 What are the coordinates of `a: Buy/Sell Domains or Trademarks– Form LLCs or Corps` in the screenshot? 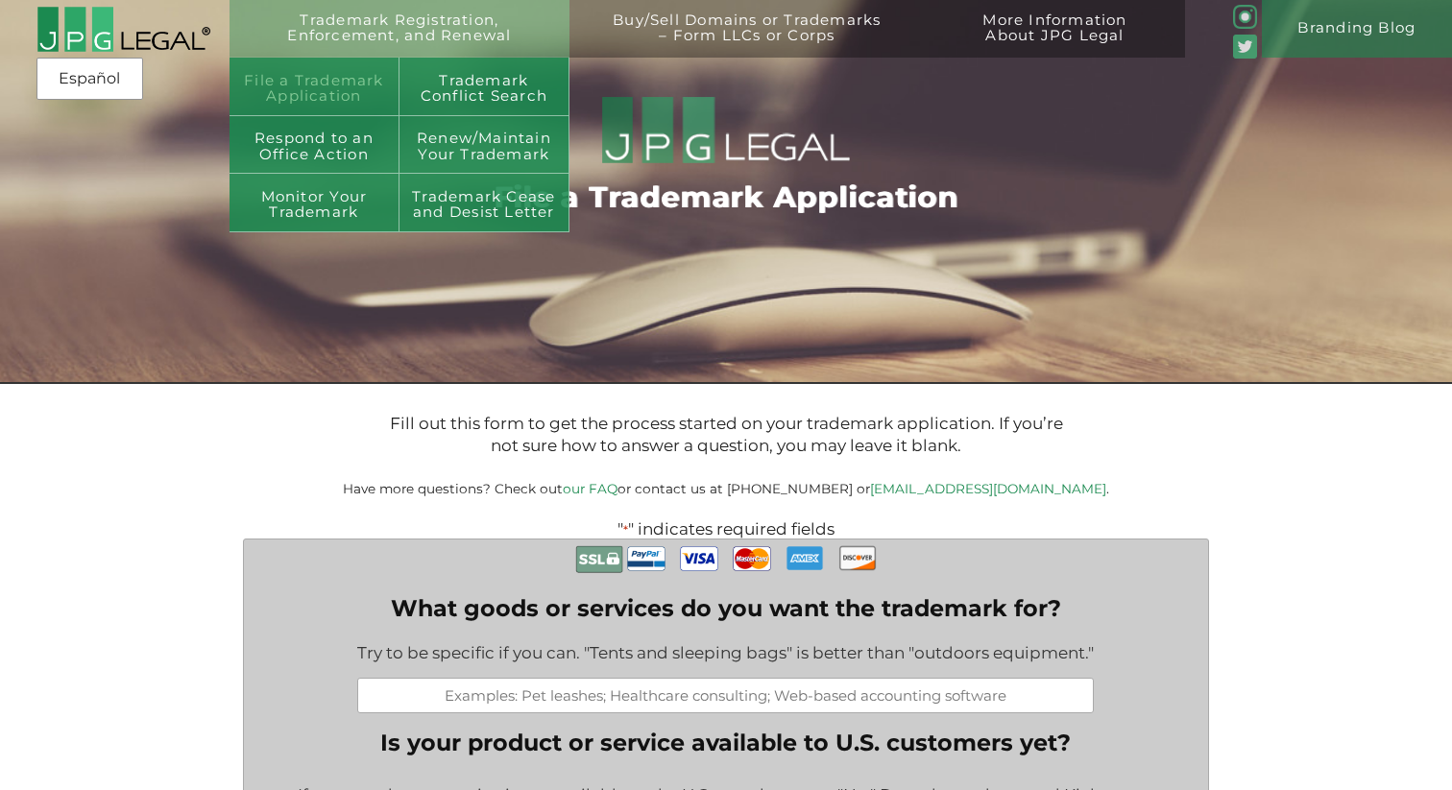 It's located at (747, 41).